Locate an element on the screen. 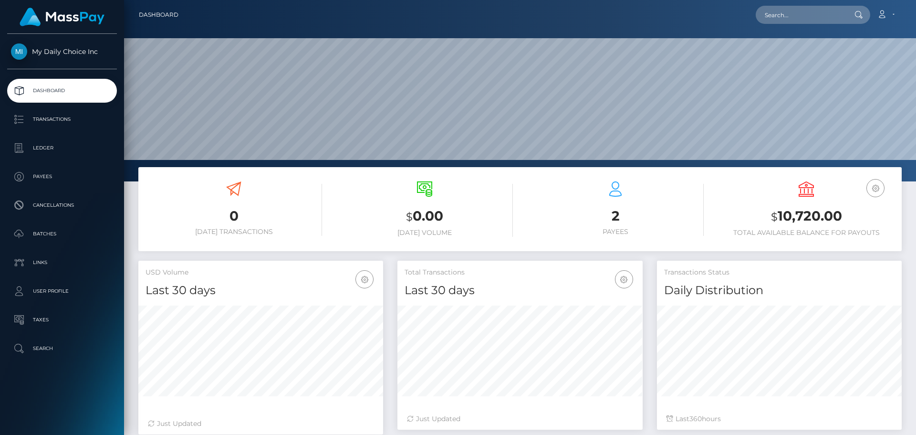 The height and width of the screenshot is (435, 916). p: Batches is located at coordinates (62, 234).